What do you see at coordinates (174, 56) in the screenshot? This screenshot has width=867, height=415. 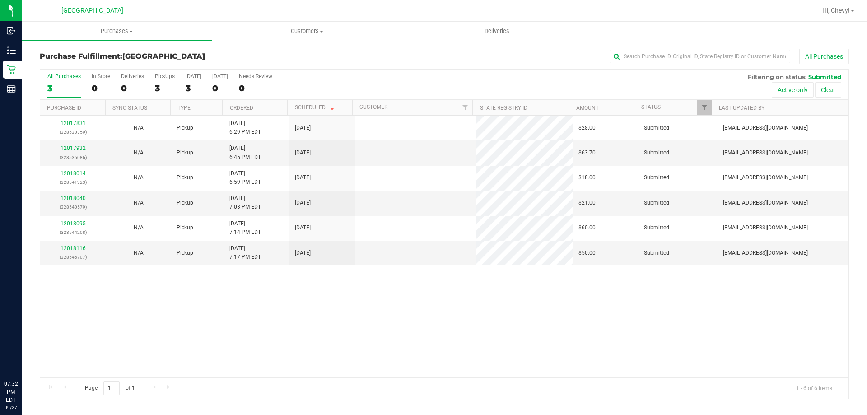 I see `h3: Purchase Fulfillment:` at bounding box center [174, 56].